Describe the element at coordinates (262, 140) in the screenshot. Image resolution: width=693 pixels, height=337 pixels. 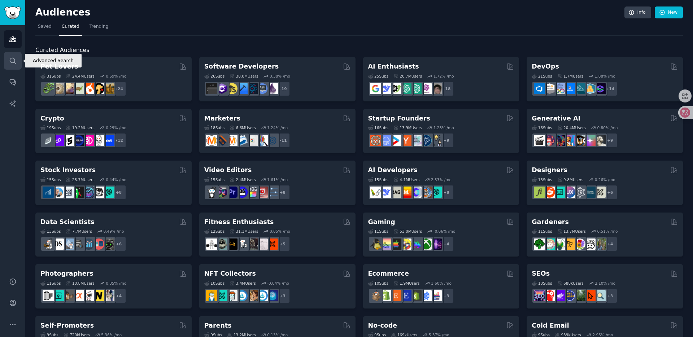
I see `img: MarketingResearch` at that location.